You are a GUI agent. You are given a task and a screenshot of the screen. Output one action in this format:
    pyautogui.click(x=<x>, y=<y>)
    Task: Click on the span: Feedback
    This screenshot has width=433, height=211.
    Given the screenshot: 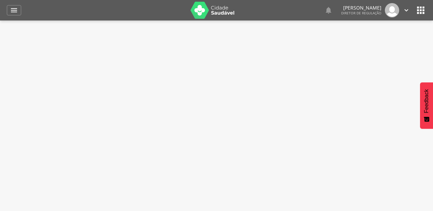 What is the action you would take?
    pyautogui.click(x=426, y=101)
    